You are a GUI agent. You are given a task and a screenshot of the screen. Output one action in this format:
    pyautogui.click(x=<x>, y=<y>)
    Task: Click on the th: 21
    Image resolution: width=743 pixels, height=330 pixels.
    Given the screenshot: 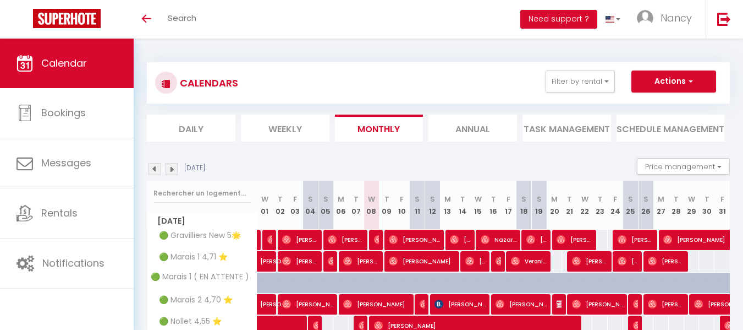 What is the action you would take?
    pyautogui.click(x=570, y=205)
    